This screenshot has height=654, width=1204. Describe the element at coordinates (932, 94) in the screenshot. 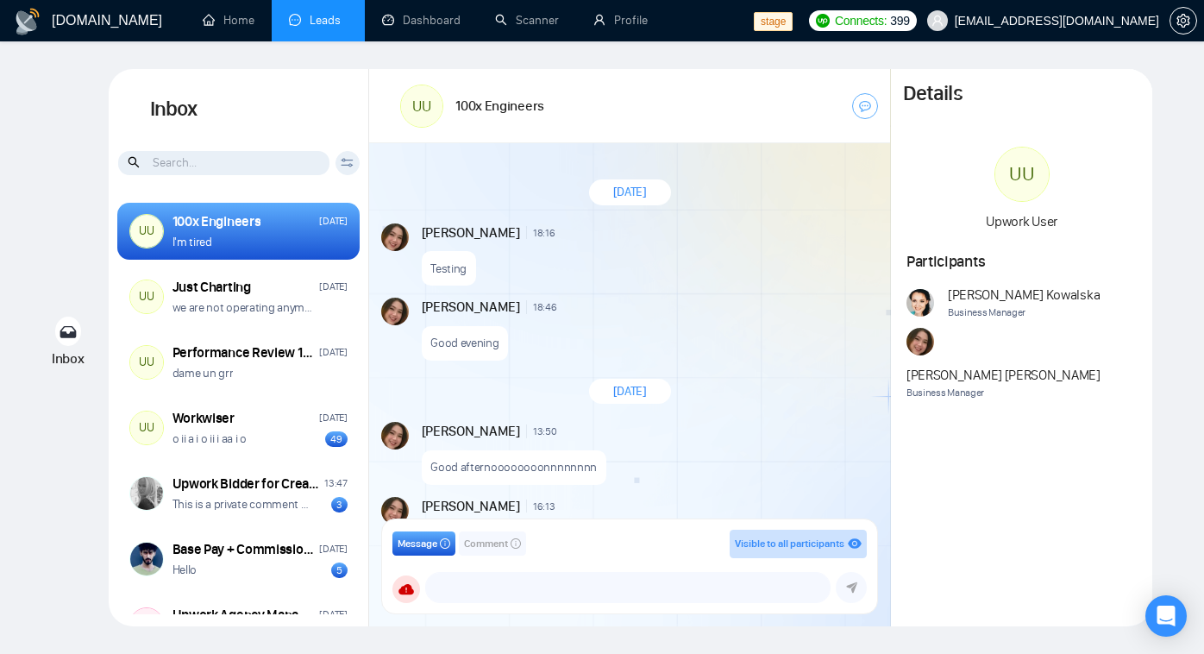

I see `h1: Details` at that location.